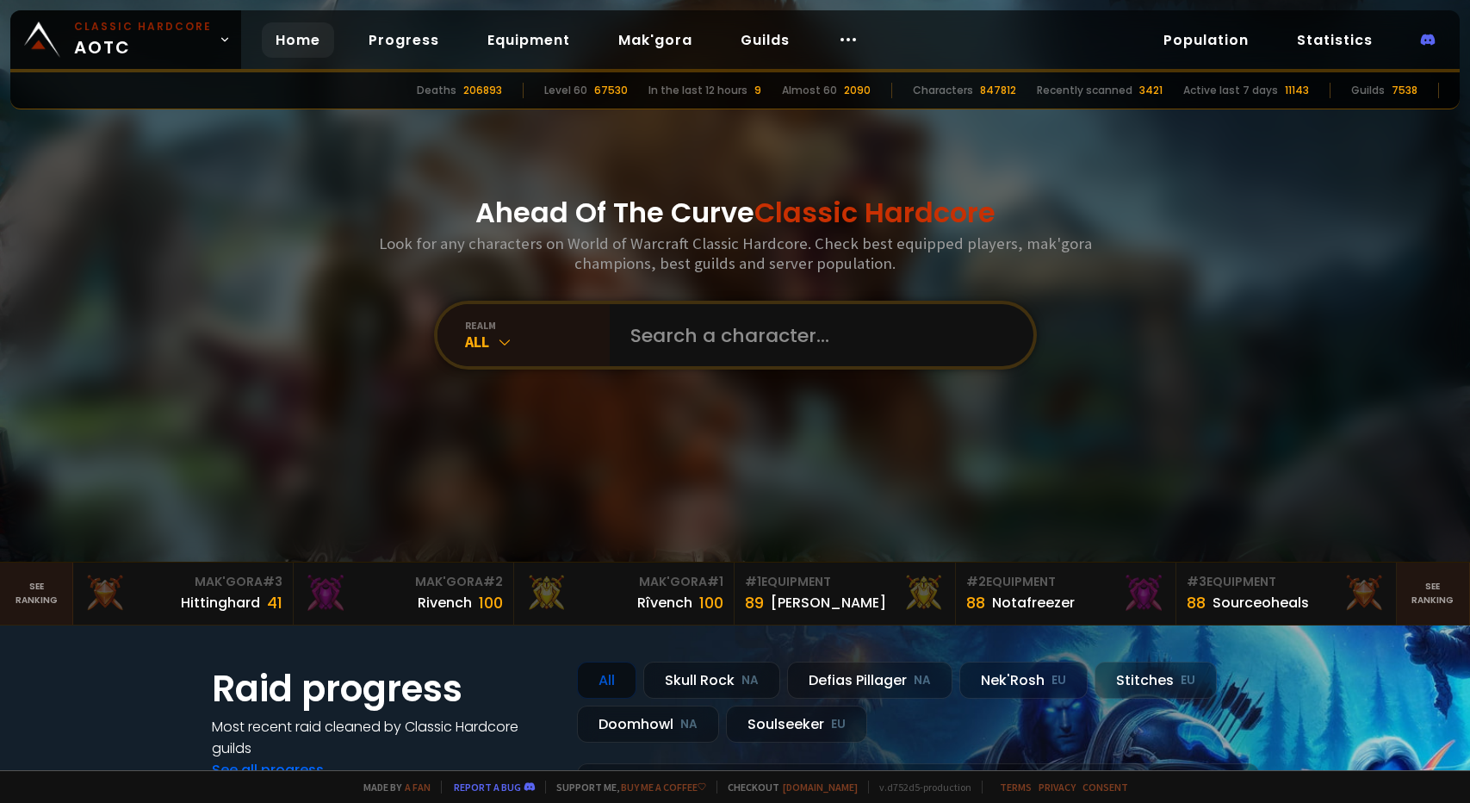 This screenshot has width=1470, height=803. I want to click on a: #3Equipment88Sourceoheals, so click(1287, 593).